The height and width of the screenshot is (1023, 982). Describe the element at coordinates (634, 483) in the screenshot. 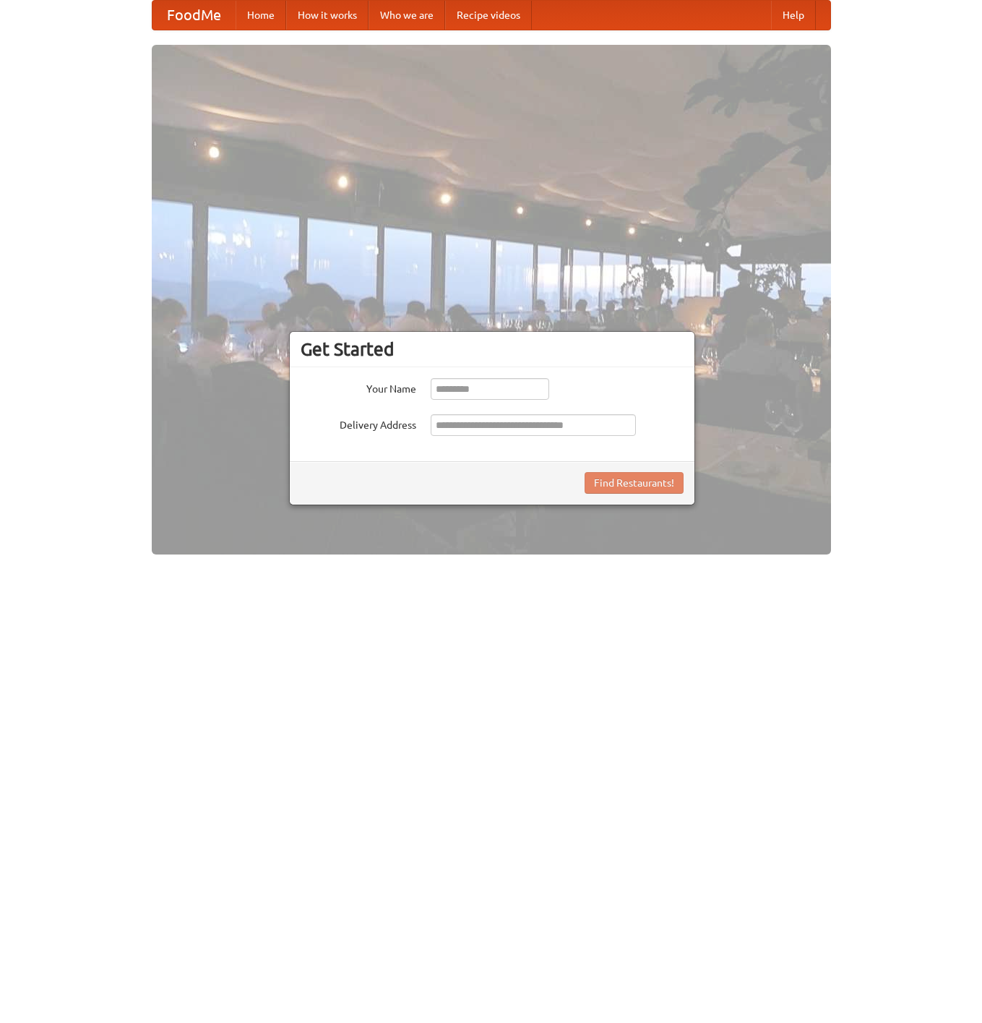

I see `button: Find Restaurants!` at that location.